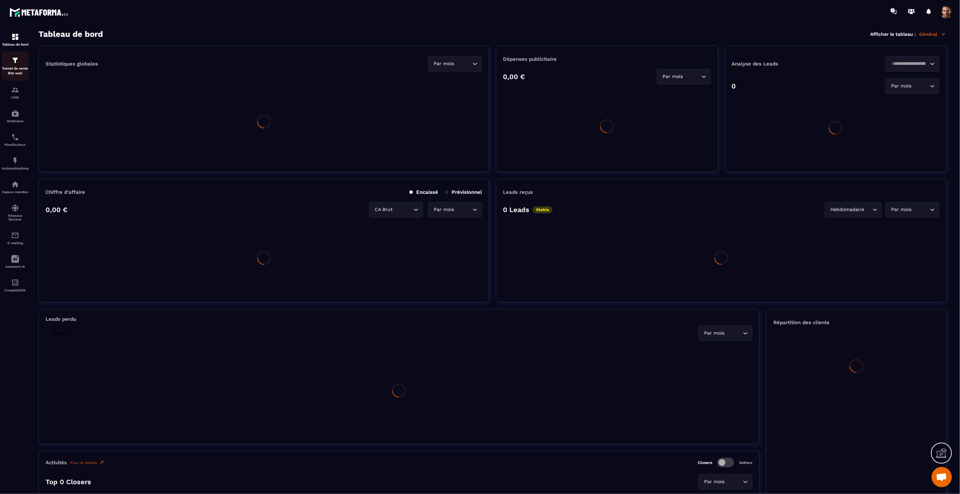 The height and width of the screenshot is (494, 960). I want to click on p: Closers, so click(705, 463).